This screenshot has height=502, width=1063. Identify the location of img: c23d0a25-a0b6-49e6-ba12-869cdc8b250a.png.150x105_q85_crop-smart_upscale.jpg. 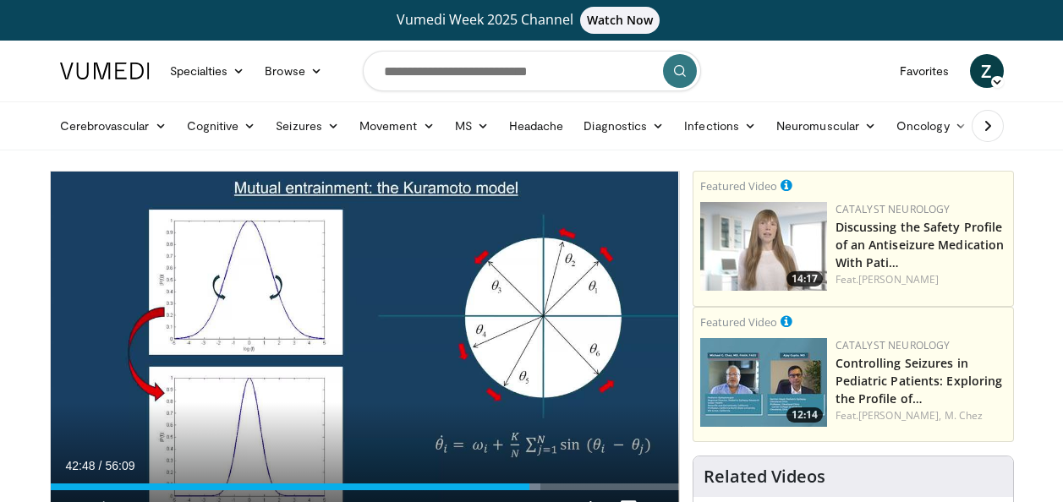
(764, 246).